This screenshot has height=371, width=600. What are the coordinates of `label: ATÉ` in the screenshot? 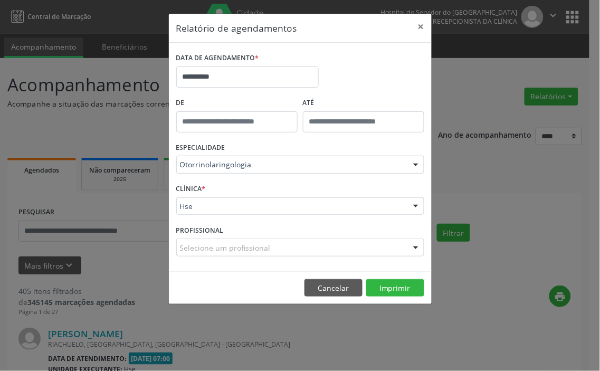 It's located at (364, 103).